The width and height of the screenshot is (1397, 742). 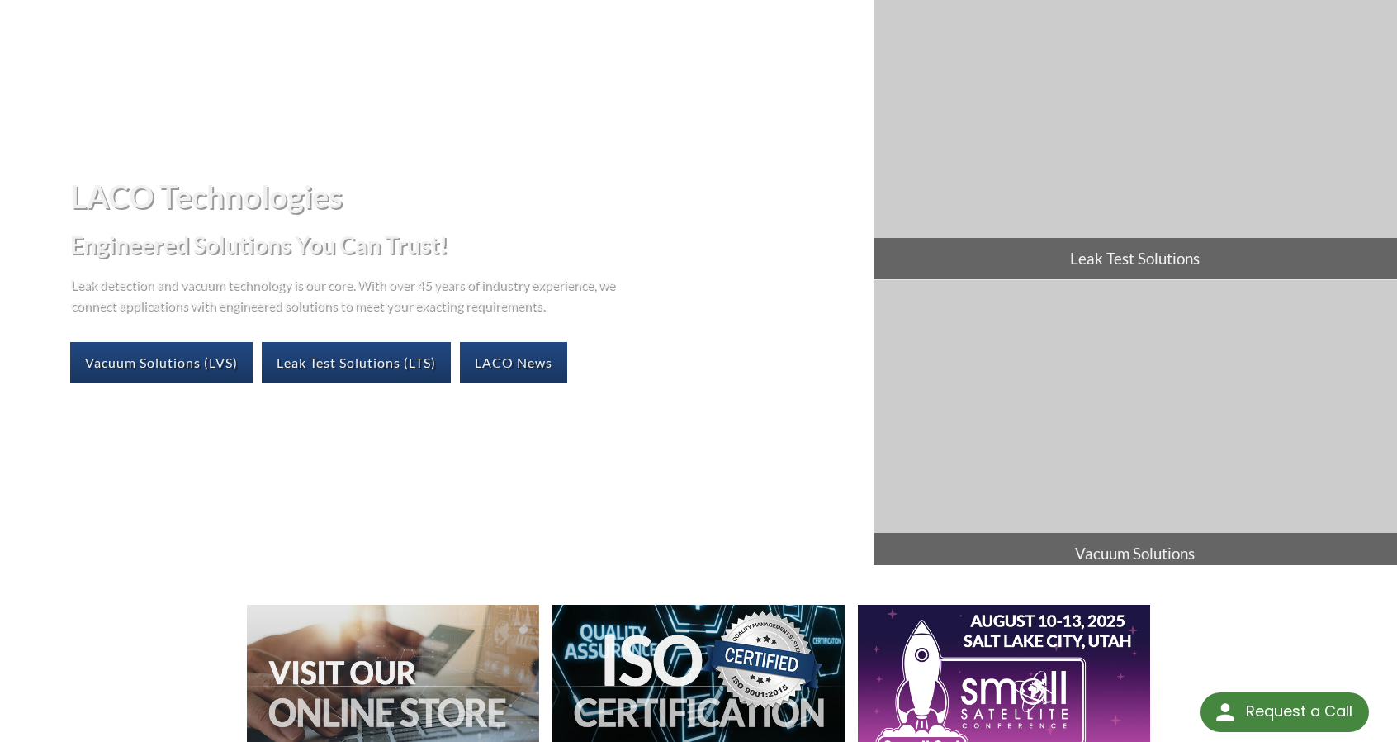 I want to click on p: Leak detection and vacuum technology is our core. With over 45 years of industry experience, we c..., so click(x=347, y=294).